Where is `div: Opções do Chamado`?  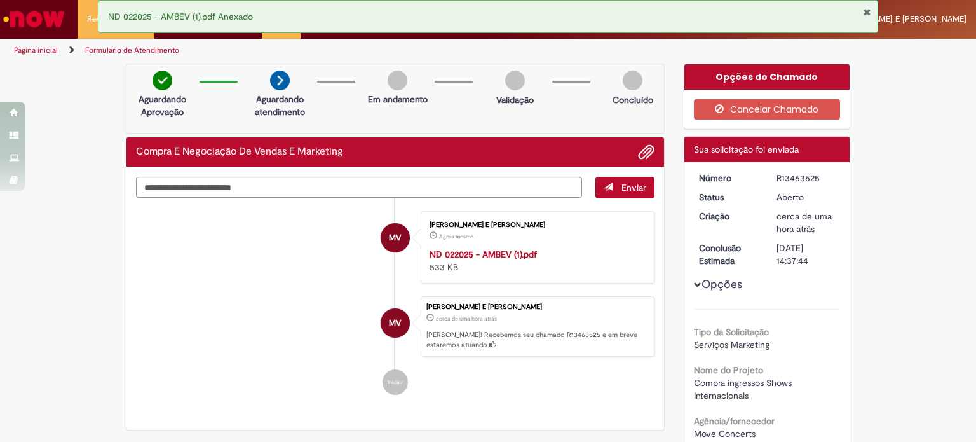 div: Opções do Chamado is located at coordinates (767, 77).